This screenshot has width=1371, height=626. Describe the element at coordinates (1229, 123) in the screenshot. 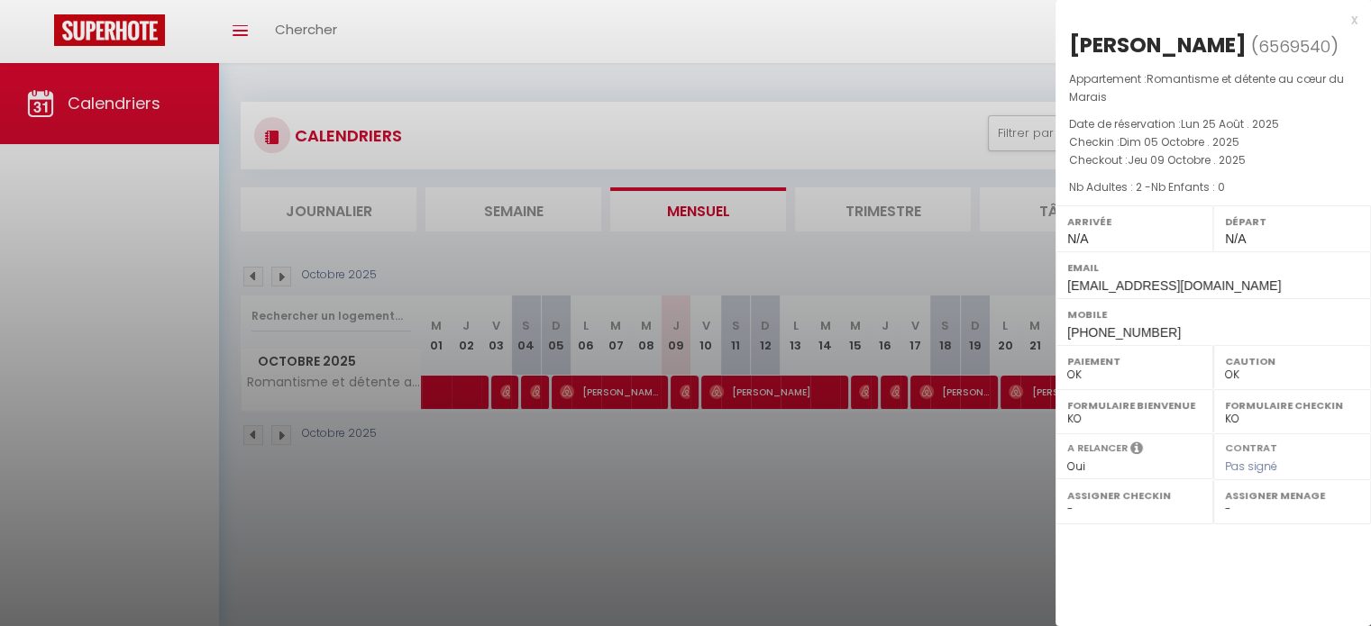

I see `span: Lun 25 Août . 2025` at that location.